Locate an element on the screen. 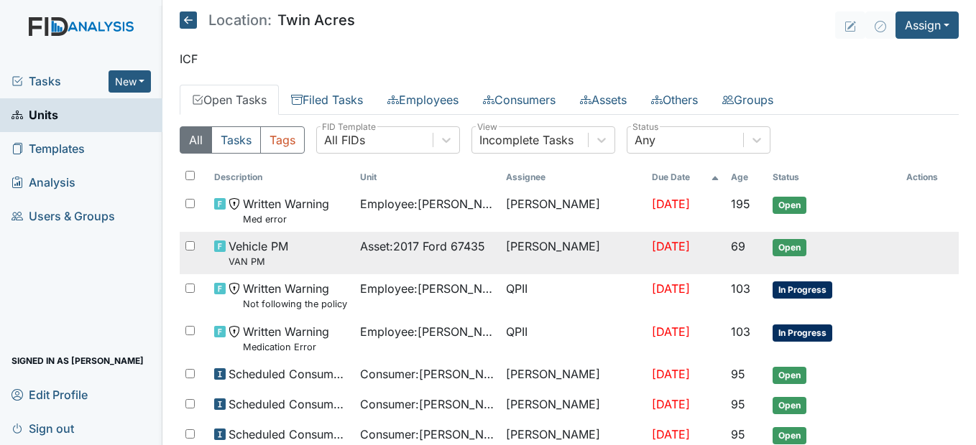  span: Location: is located at coordinates (240, 20).